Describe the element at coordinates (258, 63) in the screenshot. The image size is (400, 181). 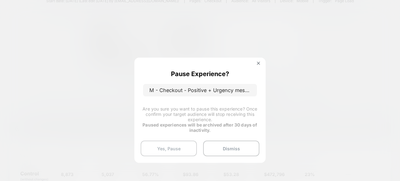
I see `img: close` at that location.